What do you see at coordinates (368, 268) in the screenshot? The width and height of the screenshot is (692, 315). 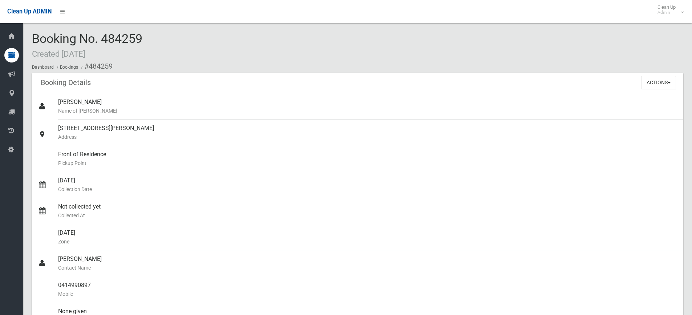 I see `small: Contact Name` at bounding box center [368, 268].